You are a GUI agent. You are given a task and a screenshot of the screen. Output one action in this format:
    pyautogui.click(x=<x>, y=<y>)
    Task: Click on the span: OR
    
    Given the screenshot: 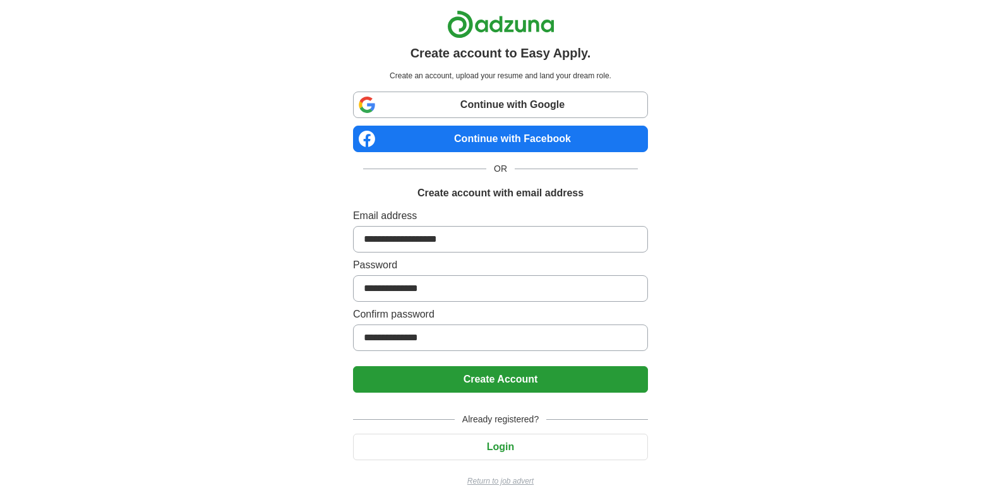 What is the action you would take?
    pyautogui.click(x=500, y=169)
    